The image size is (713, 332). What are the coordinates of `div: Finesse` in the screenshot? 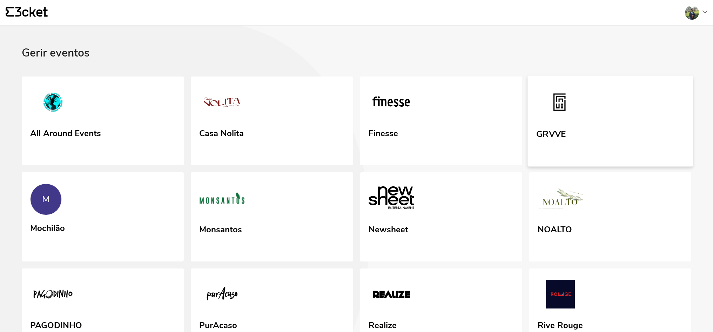 It's located at (383, 132).